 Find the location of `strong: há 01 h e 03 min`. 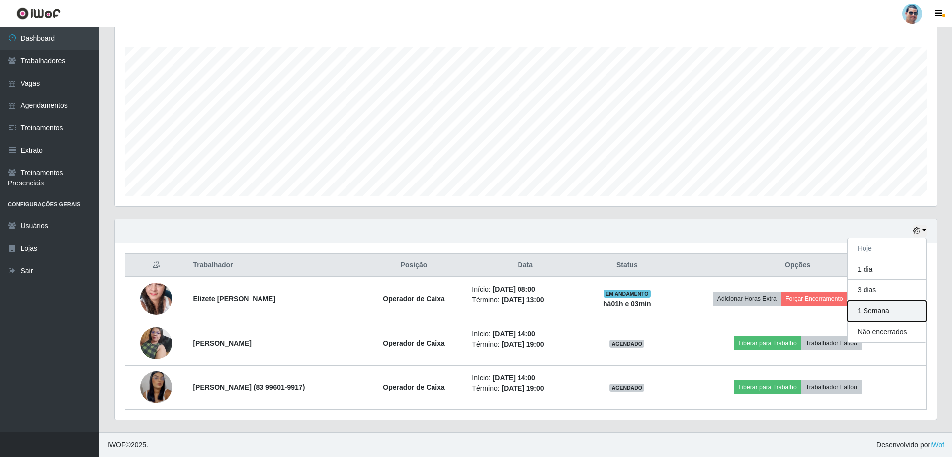

strong: há 01 h e 03 min is located at coordinates (627, 304).